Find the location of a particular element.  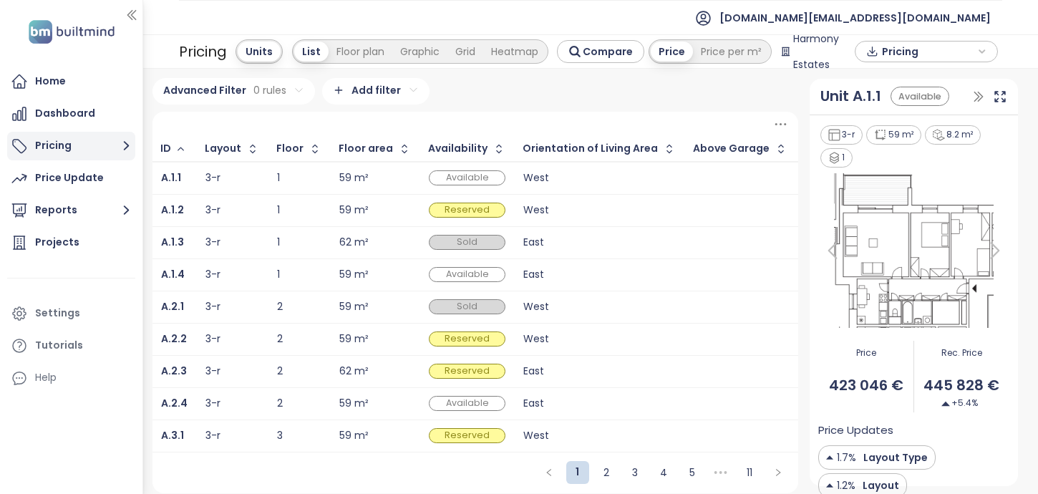

div: Above Garage is located at coordinates (731, 148).